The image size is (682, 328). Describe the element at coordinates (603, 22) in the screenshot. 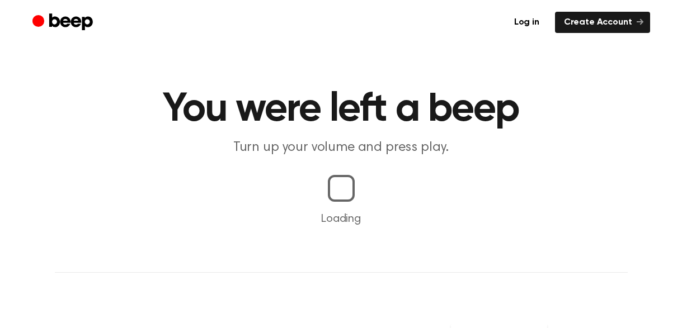

I see `a: Create Account` at that location.